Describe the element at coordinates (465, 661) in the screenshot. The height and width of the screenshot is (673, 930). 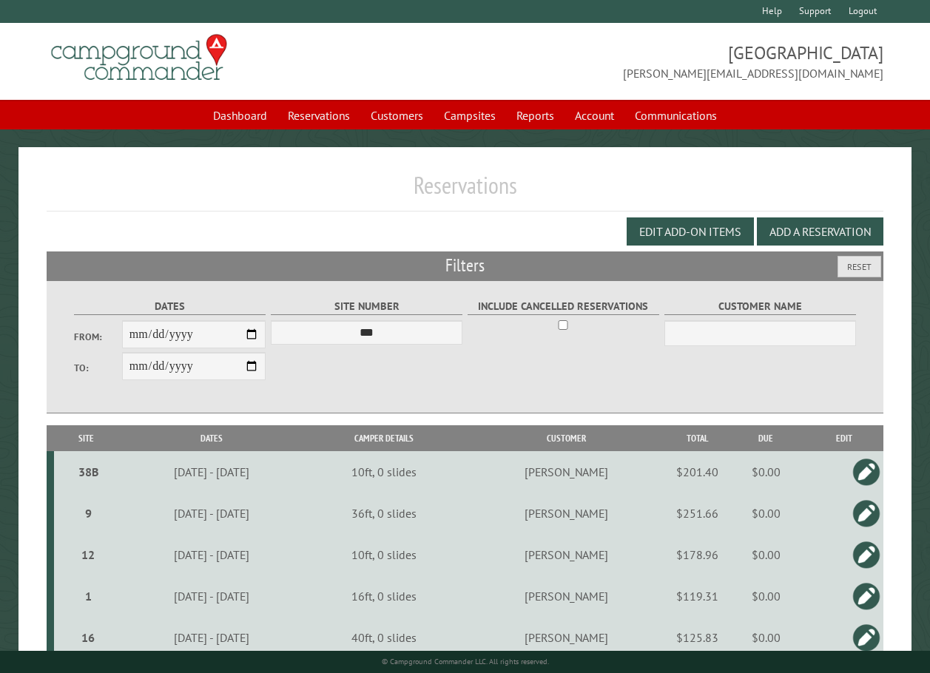
I see `small: © Campground Commander LLC. All rights reserved.` at that location.